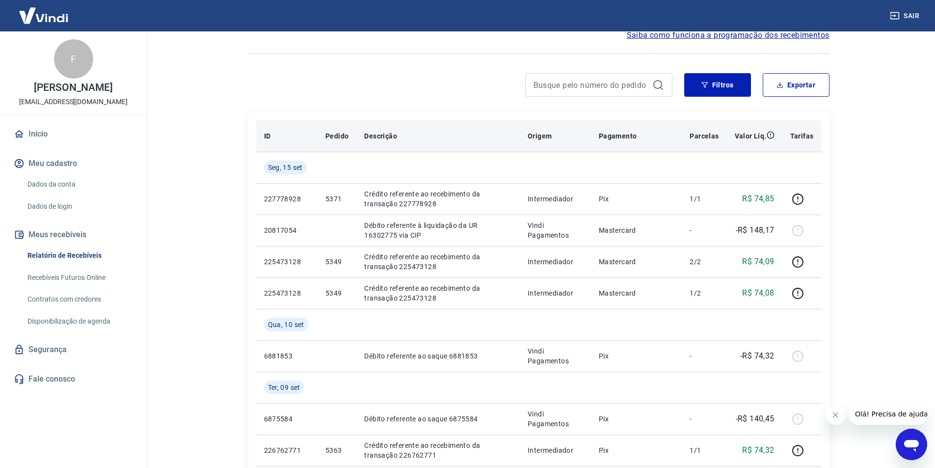 This screenshot has width=935, height=468. I want to click on p: Pedido, so click(337, 136).